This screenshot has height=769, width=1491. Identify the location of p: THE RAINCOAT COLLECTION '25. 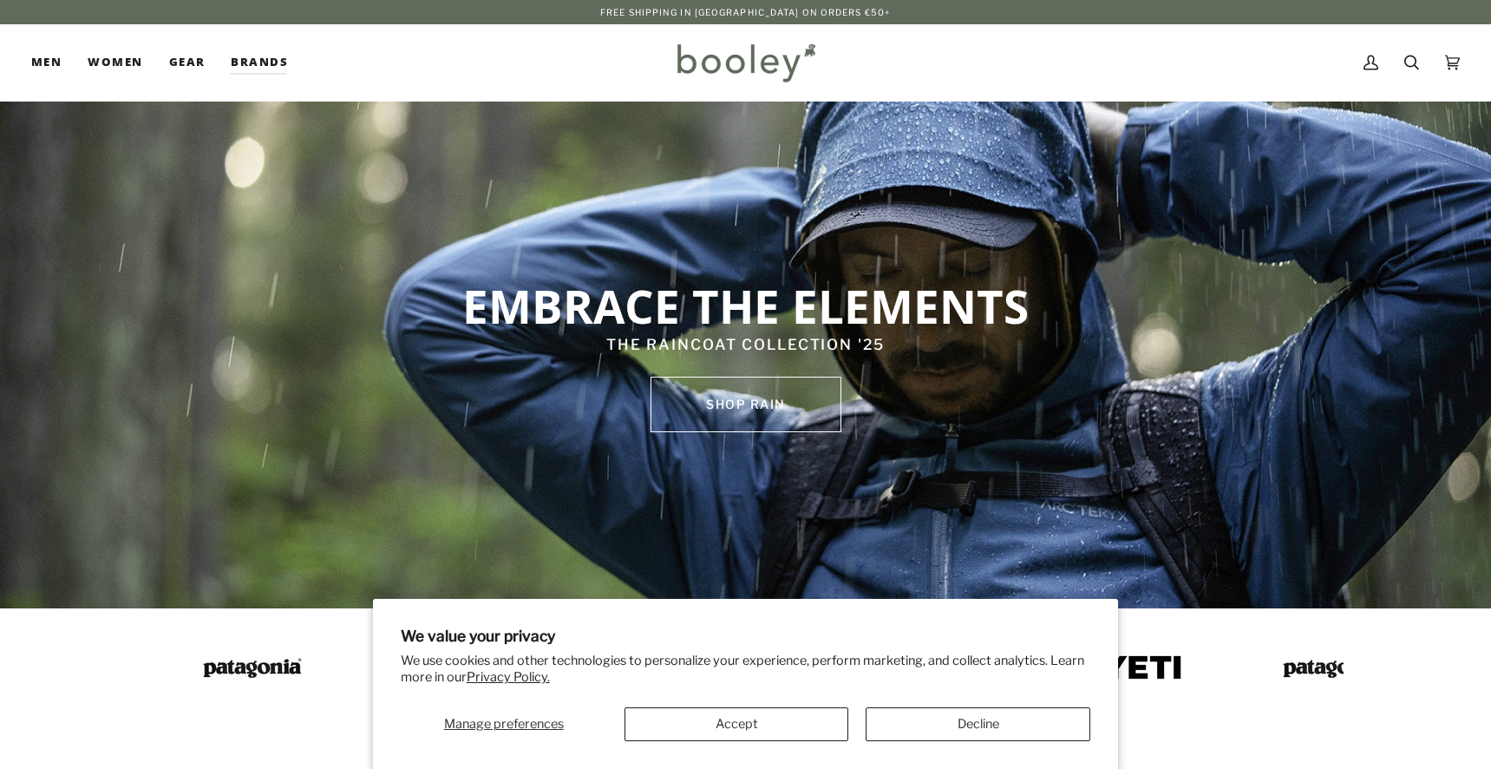
(745, 345).